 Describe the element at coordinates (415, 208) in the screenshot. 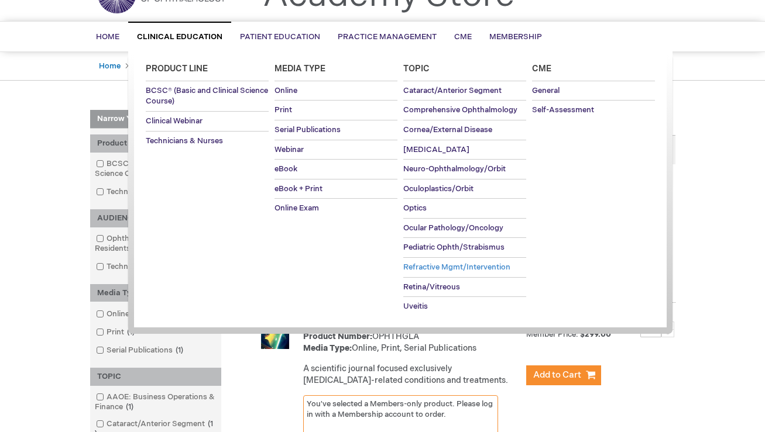

I see `span: Optics` at that location.